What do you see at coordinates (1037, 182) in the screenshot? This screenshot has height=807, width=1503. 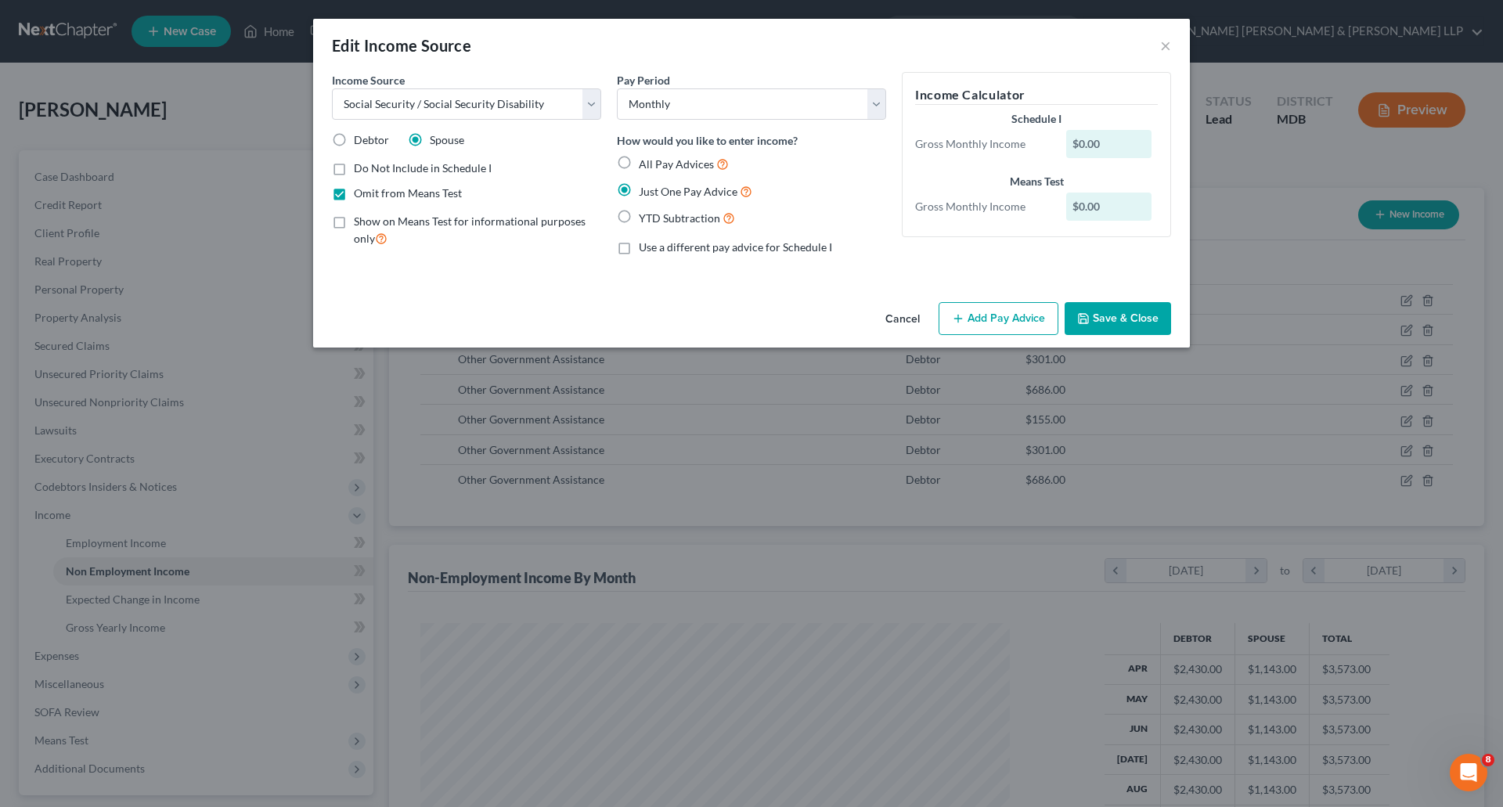 I see `div: Means Test` at bounding box center [1037, 182].